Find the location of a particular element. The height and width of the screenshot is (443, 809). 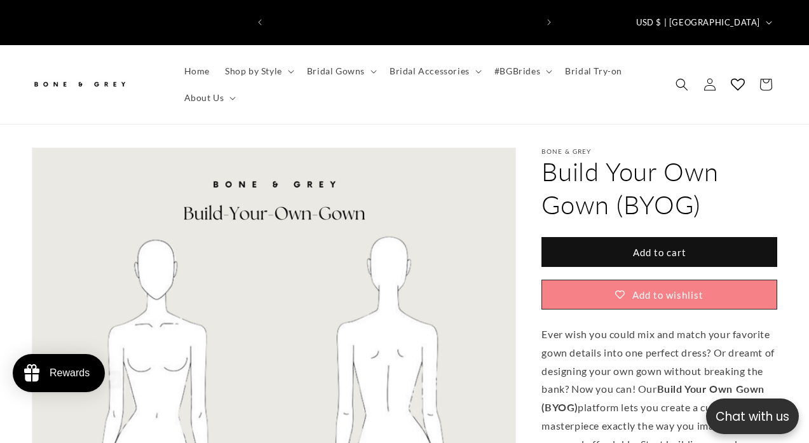

h1: Build Your Own Gown (BYOG) is located at coordinates (659, 188).